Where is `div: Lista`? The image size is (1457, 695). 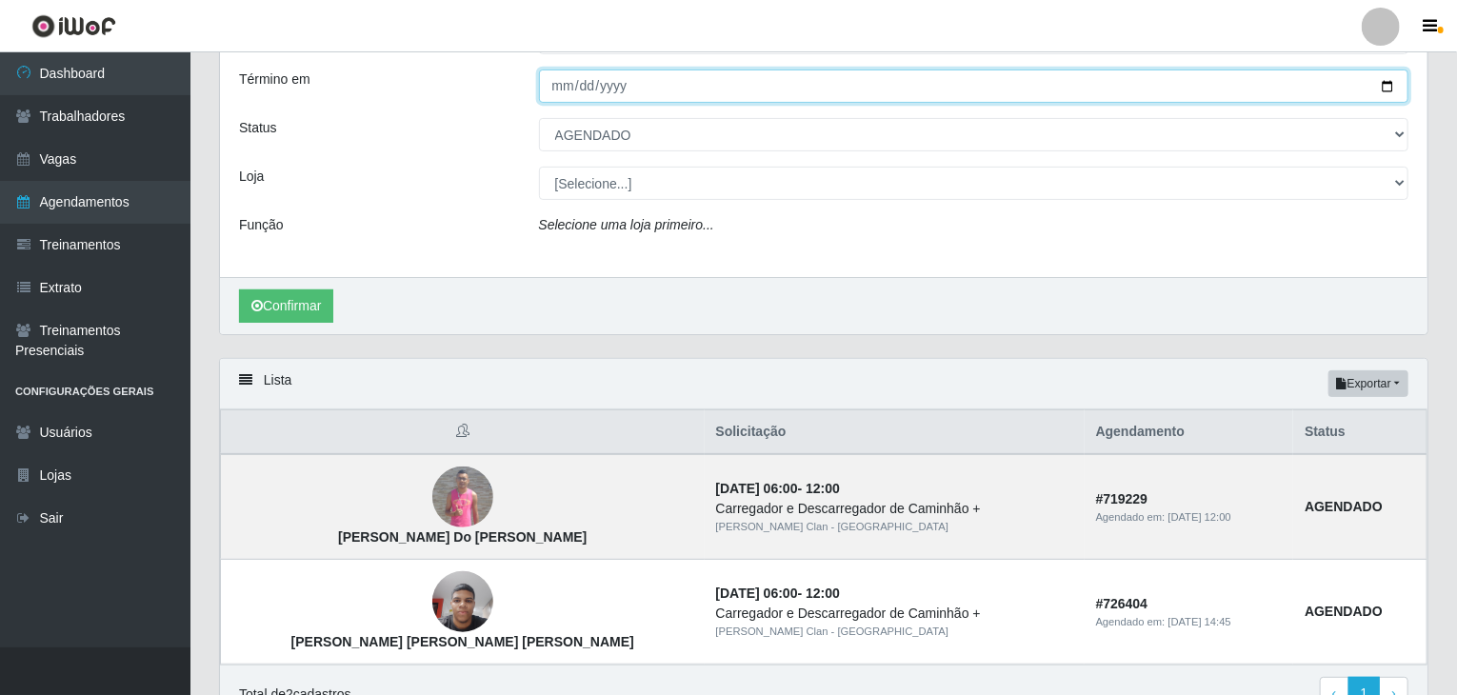
div: Lista is located at coordinates (824, 384).